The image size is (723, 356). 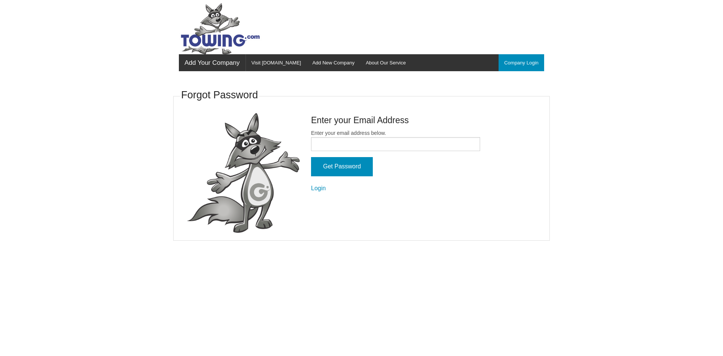 I want to click on a: Add Your Company, so click(x=212, y=63).